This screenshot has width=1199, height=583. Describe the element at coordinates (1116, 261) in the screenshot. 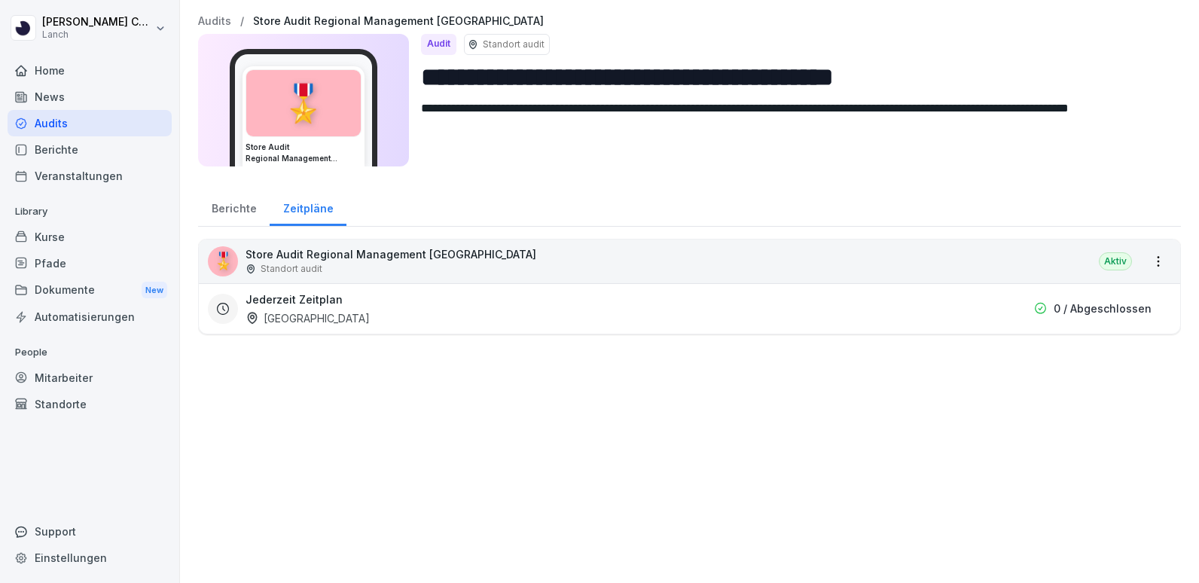

I see `div: Aktiv` at that location.